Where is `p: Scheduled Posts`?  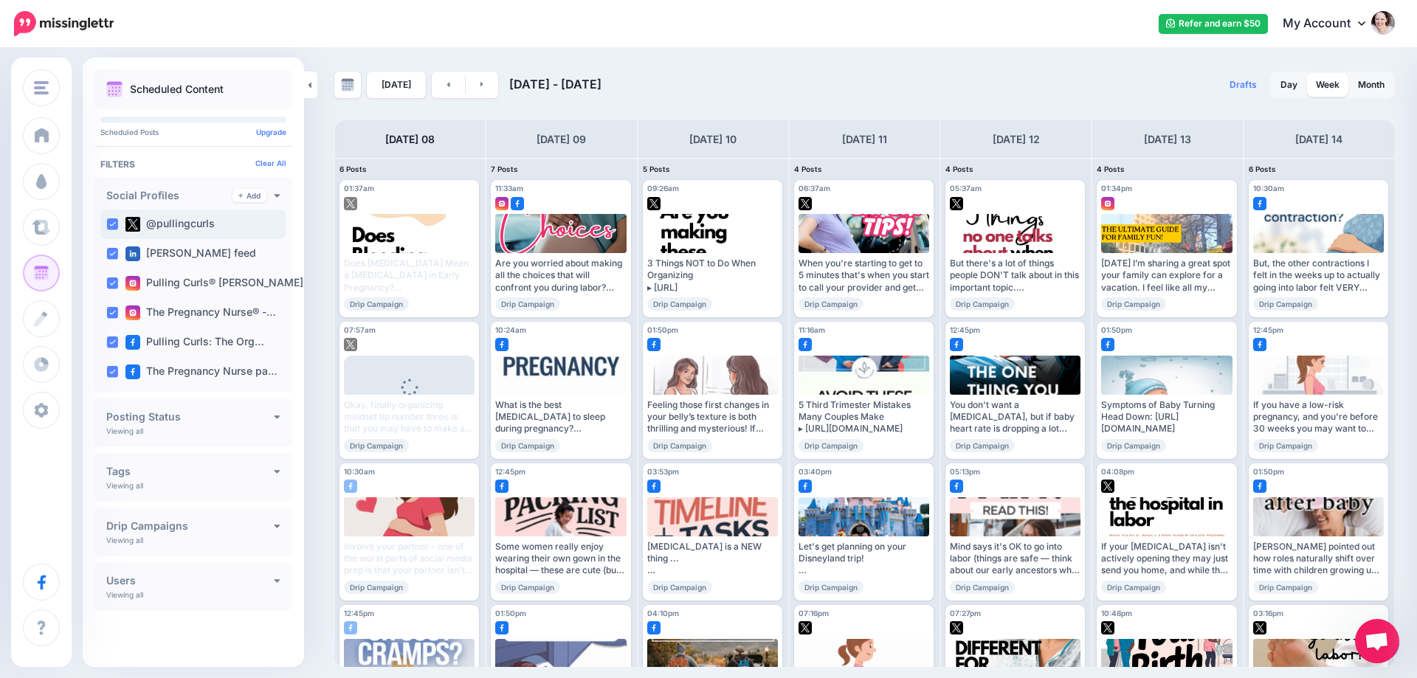
p: Scheduled Posts is located at coordinates (193, 132).